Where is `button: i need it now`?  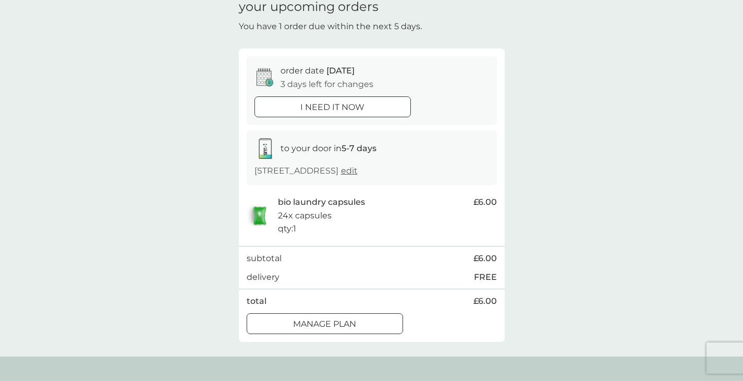 button: i need it now is located at coordinates (333, 107).